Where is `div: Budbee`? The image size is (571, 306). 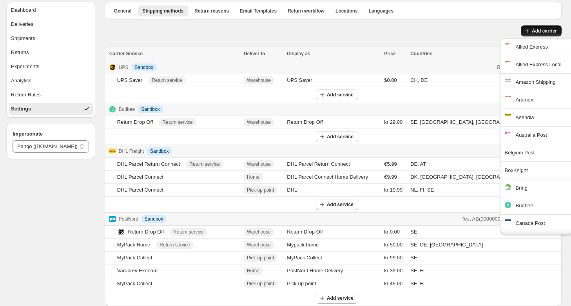 div: Budbee is located at coordinates (542, 206).